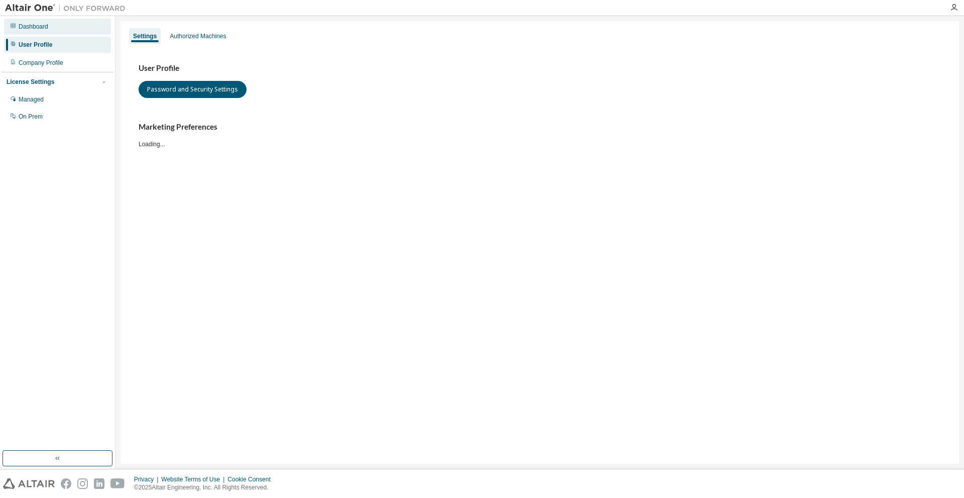  What do you see at coordinates (31, 116) in the screenshot?
I see `div: On Prem` at bounding box center [31, 116].